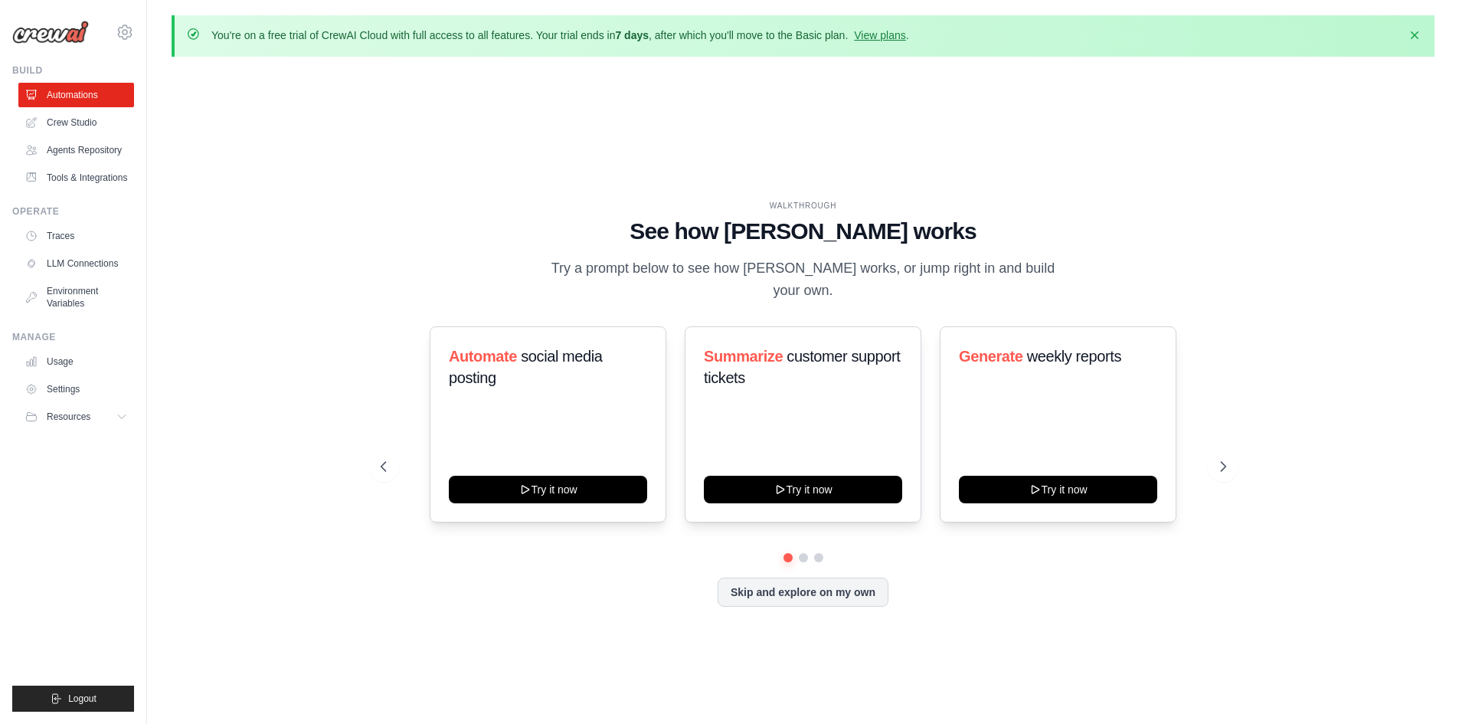 The height and width of the screenshot is (724, 1459). What do you see at coordinates (991, 356) in the screenshot?
I see `span: Generate` at bounding box center [991, 356].